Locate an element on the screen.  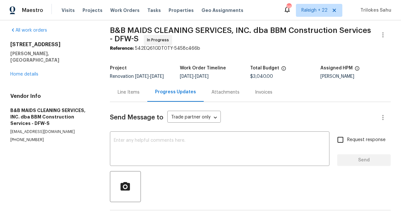
div: Attachments is located at coordinates (226, 92).